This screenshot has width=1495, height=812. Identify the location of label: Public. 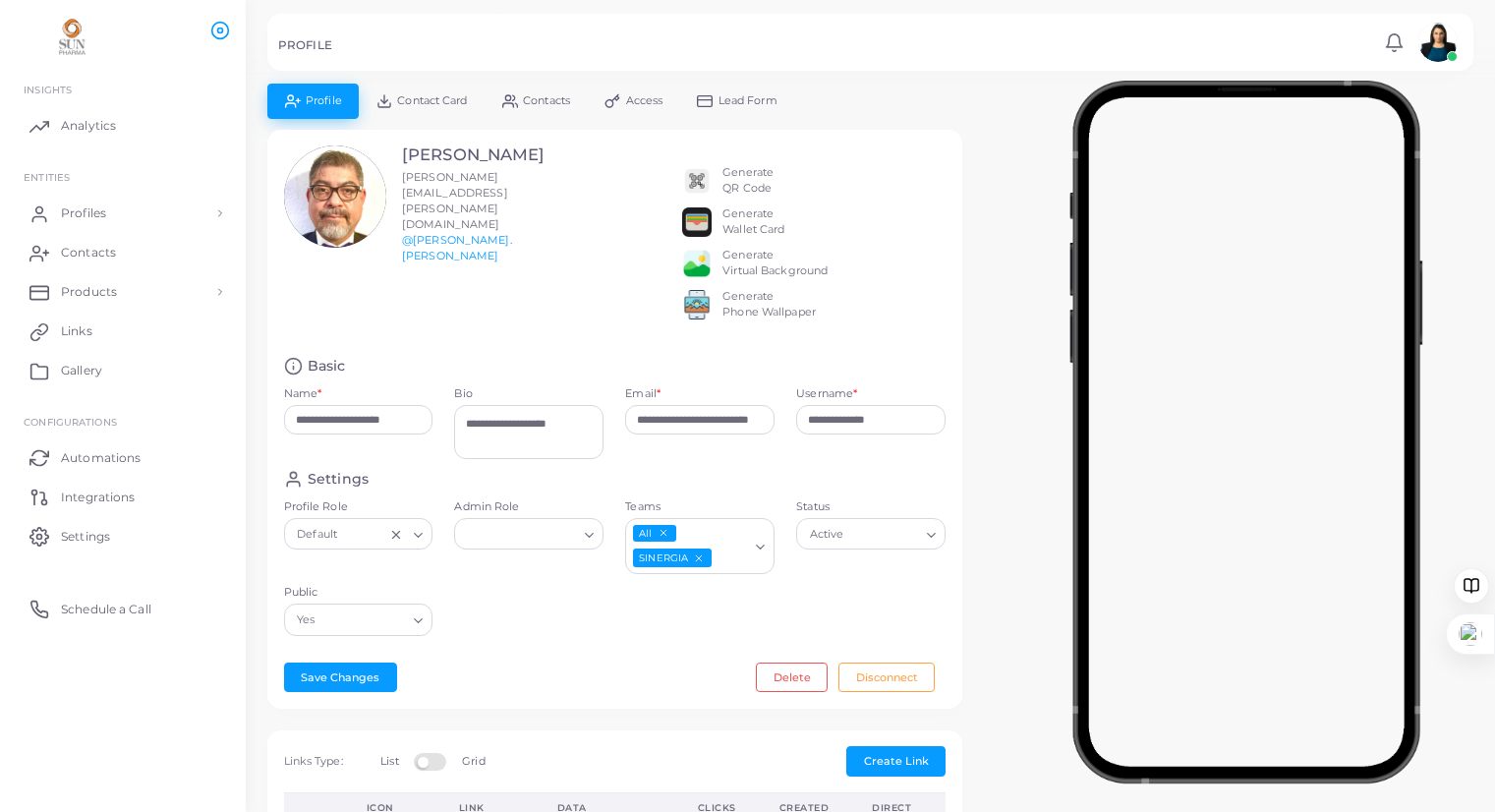
(359, 592).